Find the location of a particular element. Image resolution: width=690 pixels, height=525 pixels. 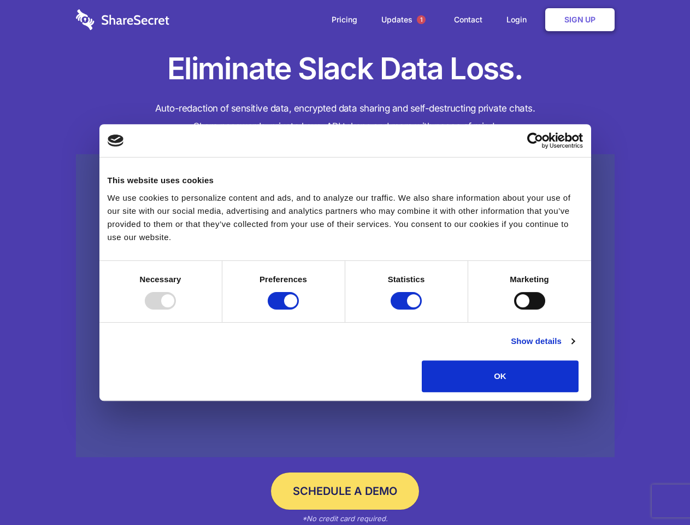

a: Login is located at coordinates (519, 20).